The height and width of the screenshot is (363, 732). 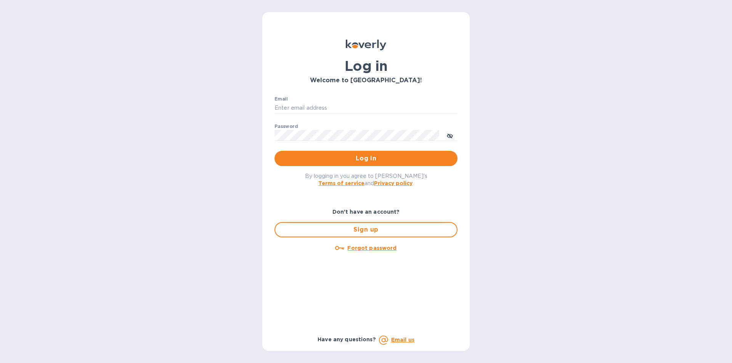 I want to click on label: Password, so click(x=286, y=127).